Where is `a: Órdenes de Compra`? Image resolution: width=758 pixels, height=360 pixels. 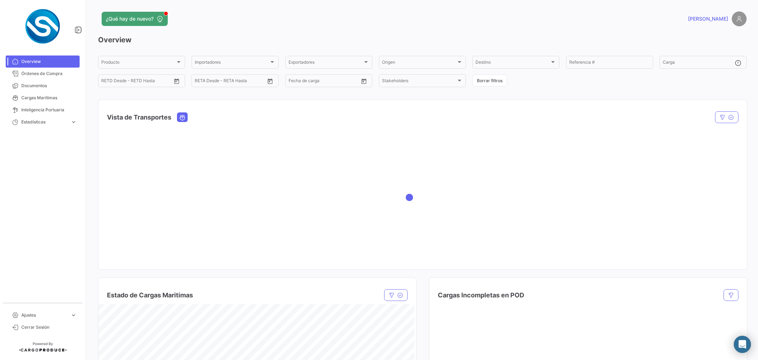 a: Órdenes de Compra is located at coordinates (43, 74).